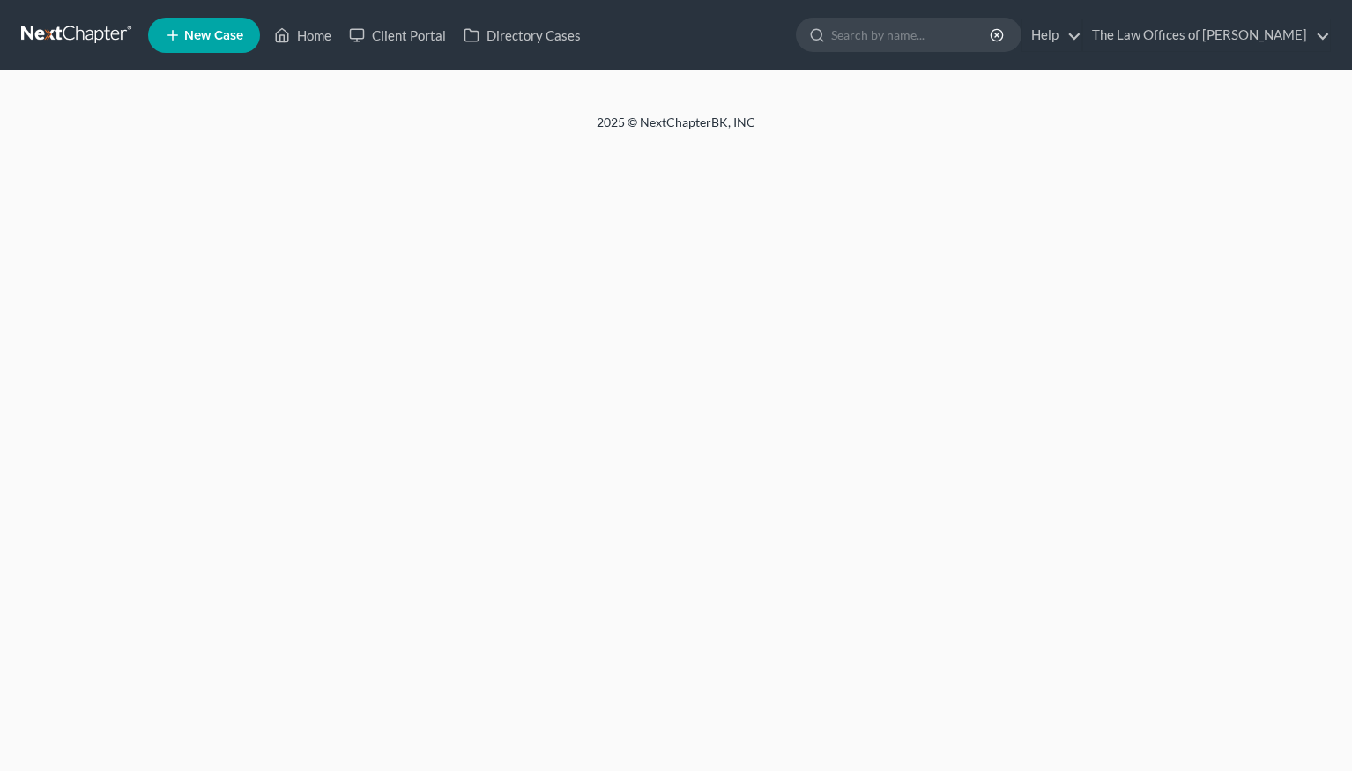 The width and height of the screenshot is (1352, 771). Describe the element at coordinates (397, 35) in the screenshot. I see `a: Client Portal` at that location.